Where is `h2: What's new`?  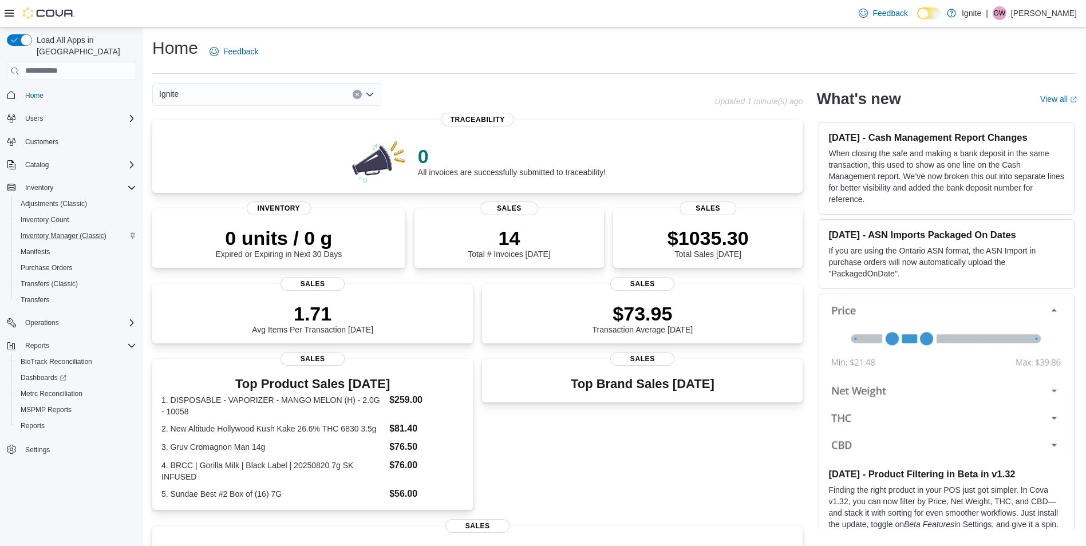
h2: What's new is located at coordinates (858, 99).